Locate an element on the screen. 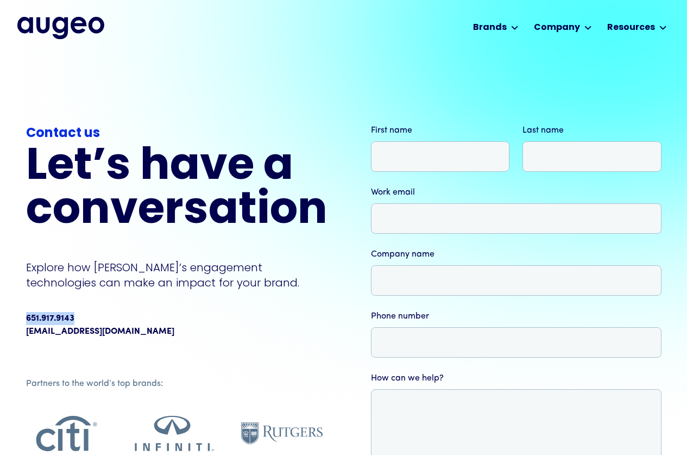 The image size is (687, 455). div: Partners to the world’s top brands: is located at coordinates (174, 384).